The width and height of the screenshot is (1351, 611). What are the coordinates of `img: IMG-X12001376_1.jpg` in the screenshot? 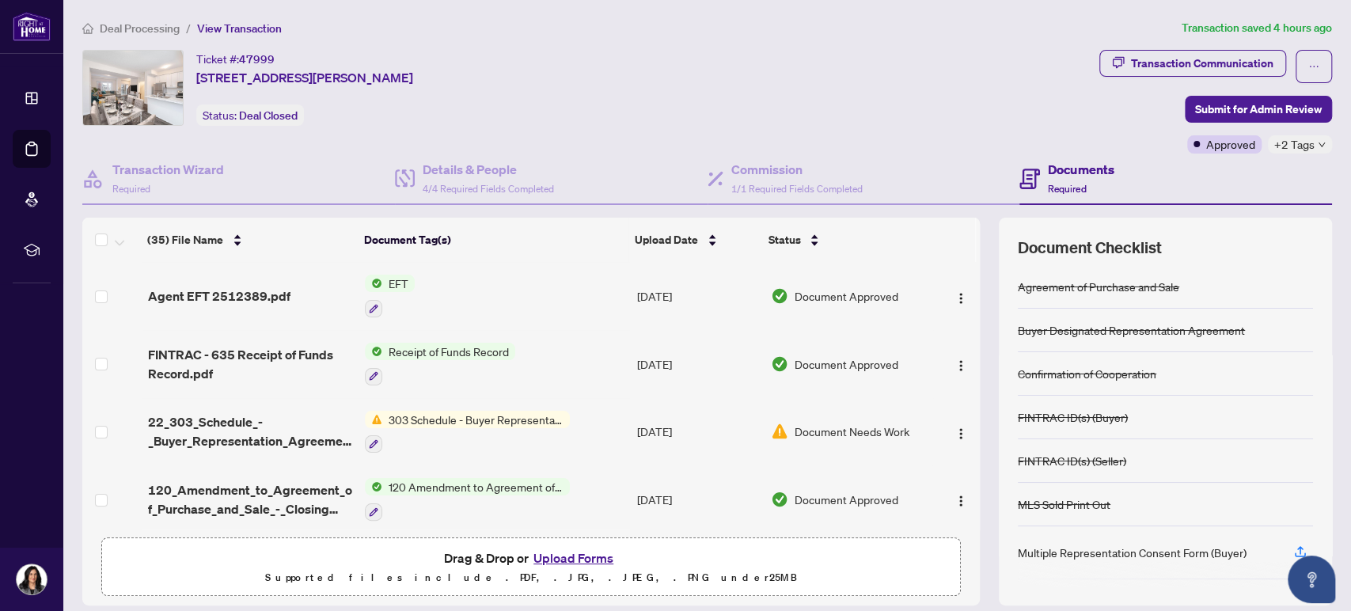 It's located at (133, 88).